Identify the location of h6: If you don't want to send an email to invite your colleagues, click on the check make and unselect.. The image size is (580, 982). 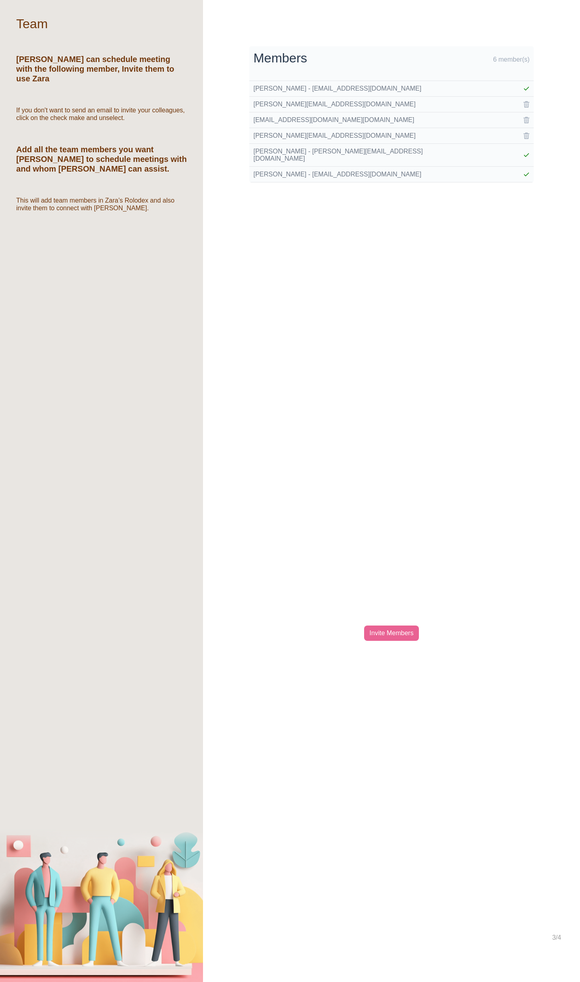
(101, 114).